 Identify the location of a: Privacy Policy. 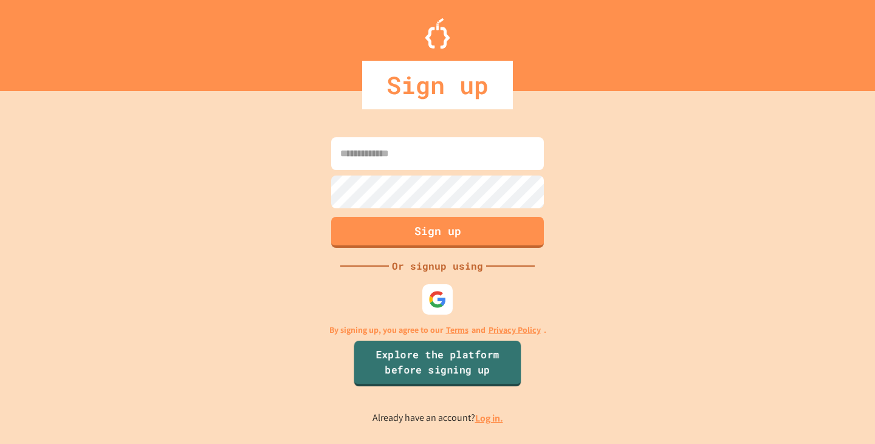
(515, 330).